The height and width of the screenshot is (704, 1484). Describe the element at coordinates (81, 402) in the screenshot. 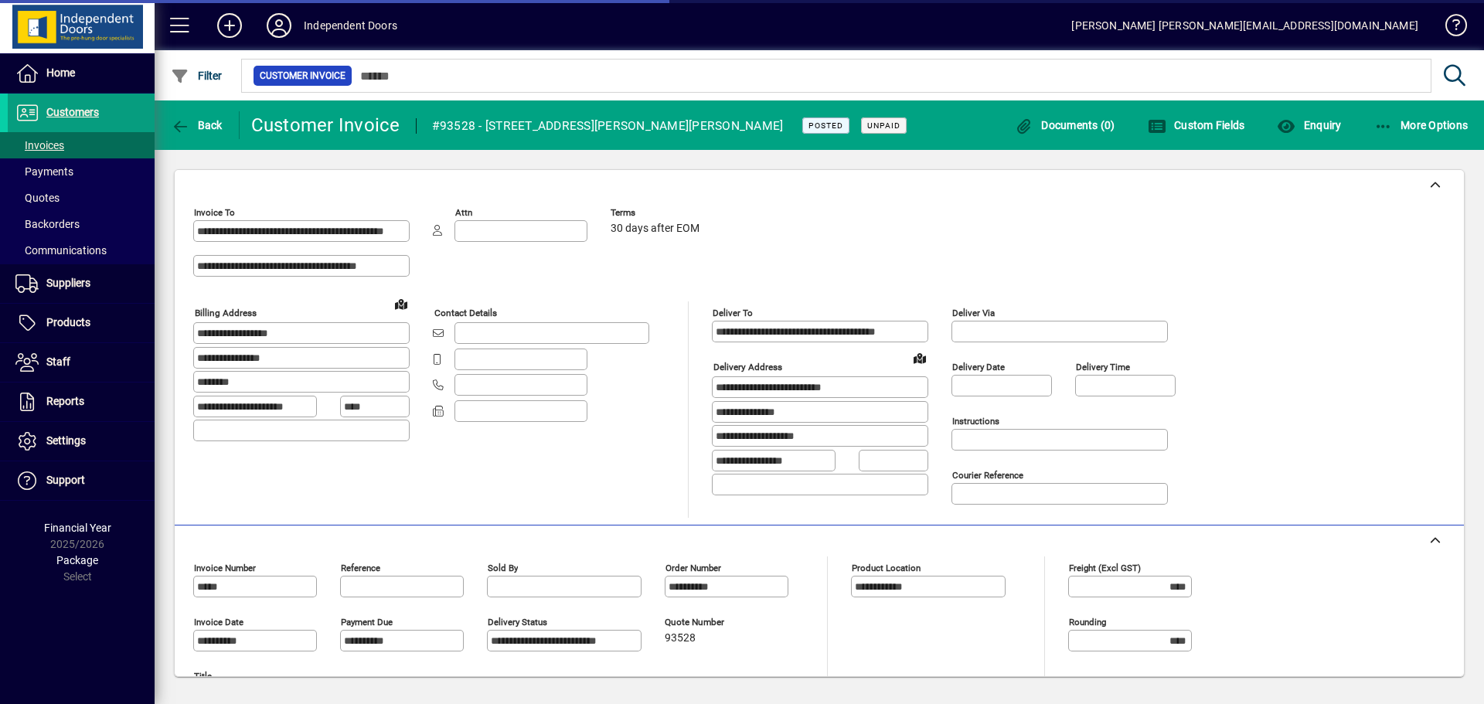

I see `a: Reports` at that location.